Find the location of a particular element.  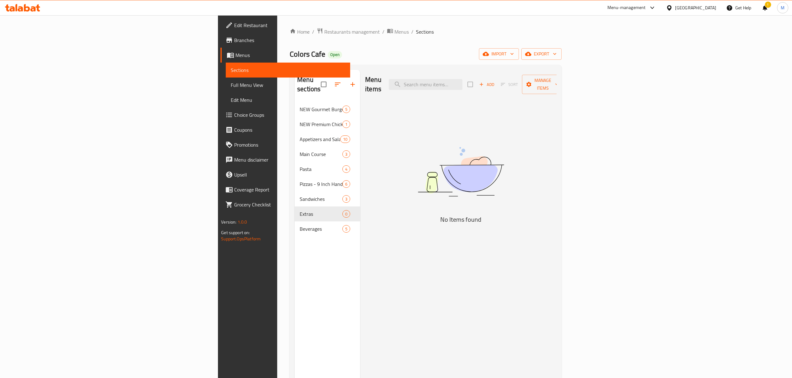

a: Coupons is located at coordinates (285, 130).